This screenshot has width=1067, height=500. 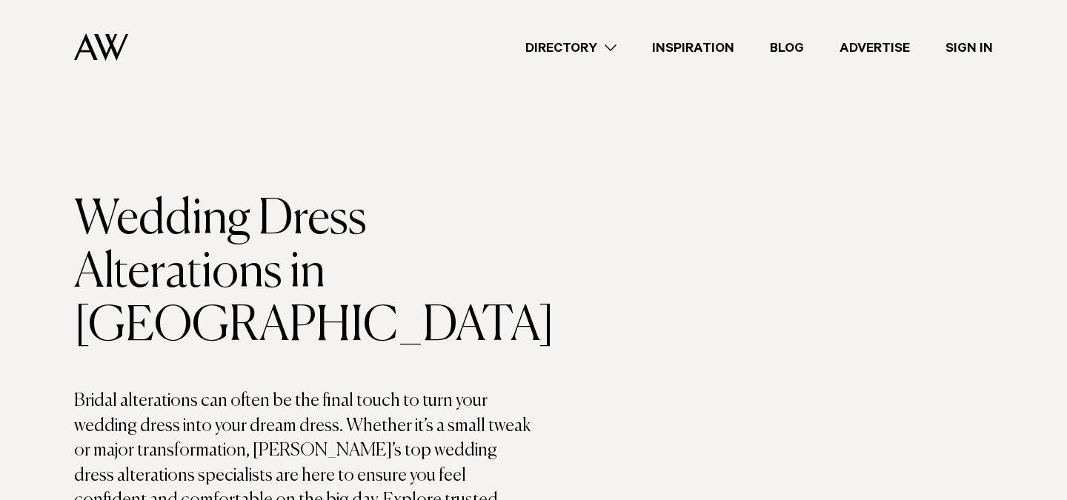 What do you see at coordinates (693, 47) in the screenshot?
I see `a: Inspiration` at bounding box center [693, 47].